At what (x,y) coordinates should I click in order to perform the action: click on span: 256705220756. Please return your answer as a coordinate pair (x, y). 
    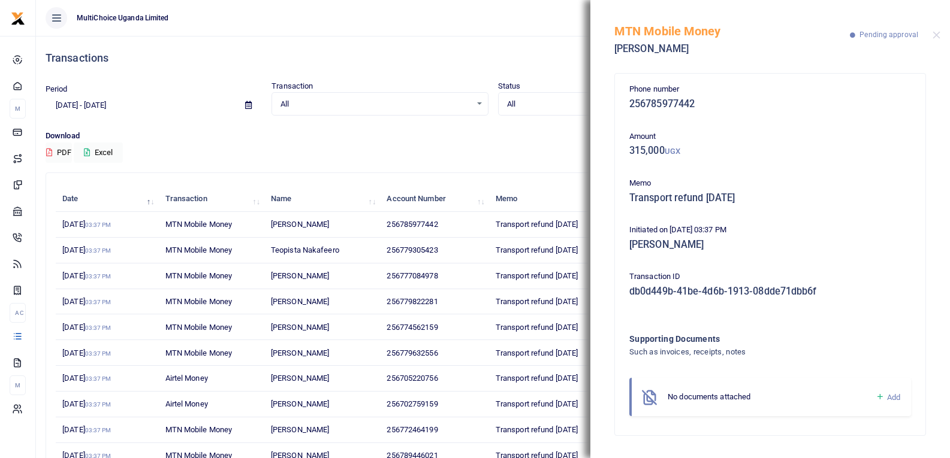
    Looking at the image, I should click on (412, 378).